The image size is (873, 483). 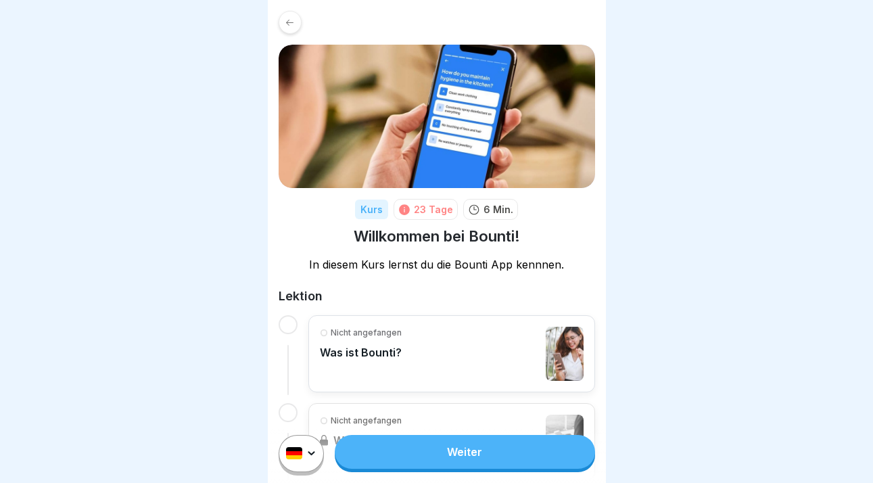 What do you see at coordinates (452, 354) in the screenshot?
I see `a: Nicht angefangenWas ist Bounti?` at bounding box center [452, 354].